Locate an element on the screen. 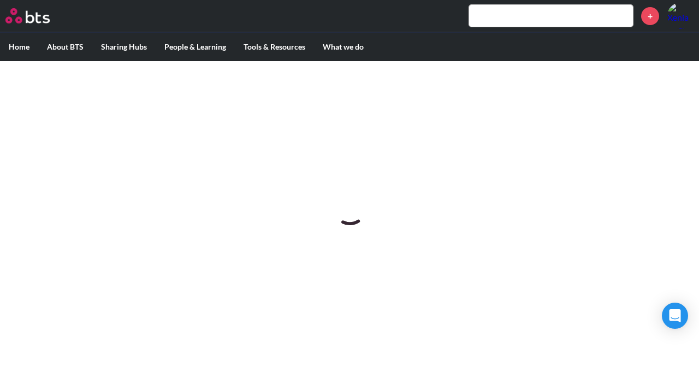 The image size is (699, 367). a: Go home is located at coordinates (38, 16).